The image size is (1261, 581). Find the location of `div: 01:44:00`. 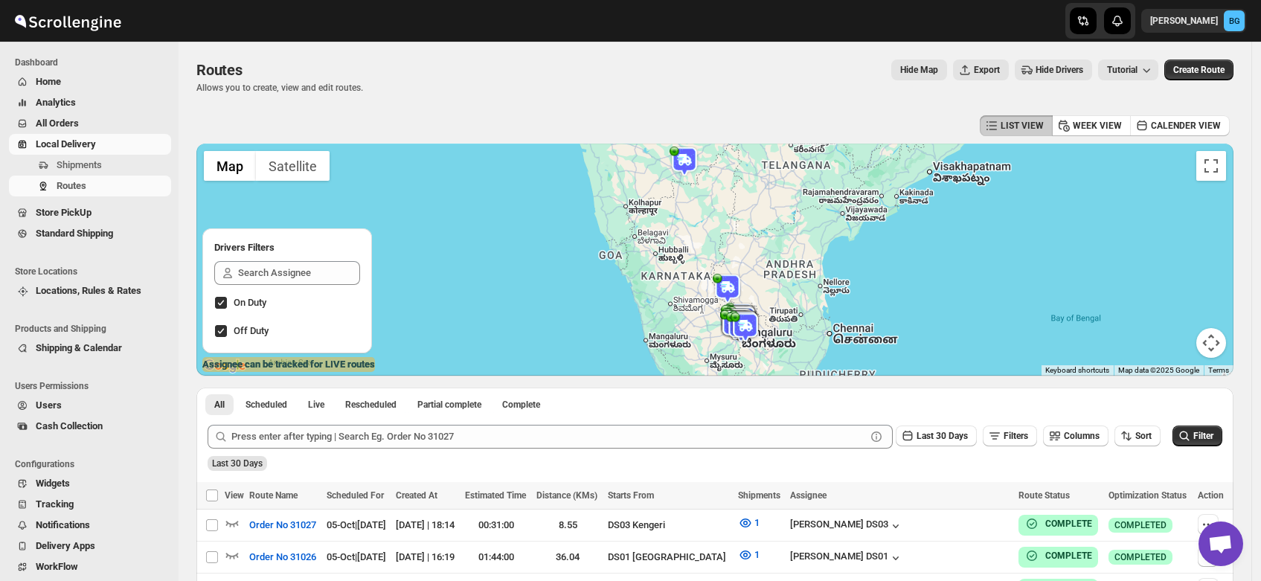

div: 01:44:00 is located at coordinates (496, 557).